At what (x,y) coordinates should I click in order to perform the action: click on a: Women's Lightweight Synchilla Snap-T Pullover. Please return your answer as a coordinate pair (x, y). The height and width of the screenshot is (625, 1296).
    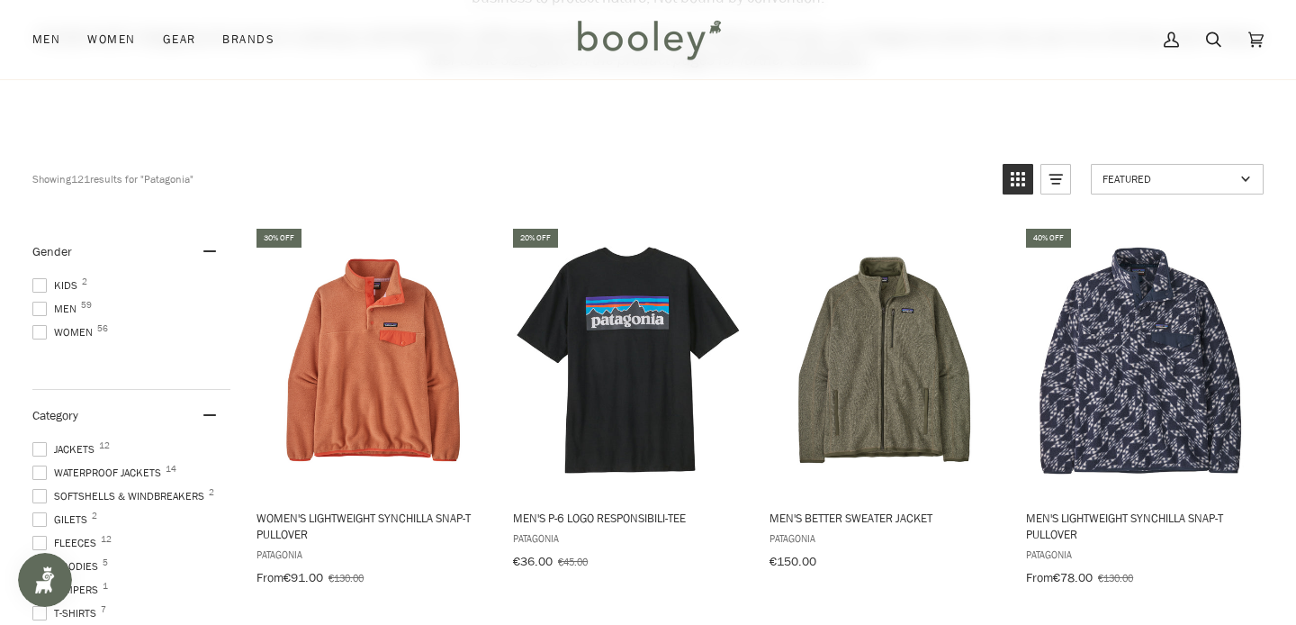
    Looking at the image, I should click on (372, 409).